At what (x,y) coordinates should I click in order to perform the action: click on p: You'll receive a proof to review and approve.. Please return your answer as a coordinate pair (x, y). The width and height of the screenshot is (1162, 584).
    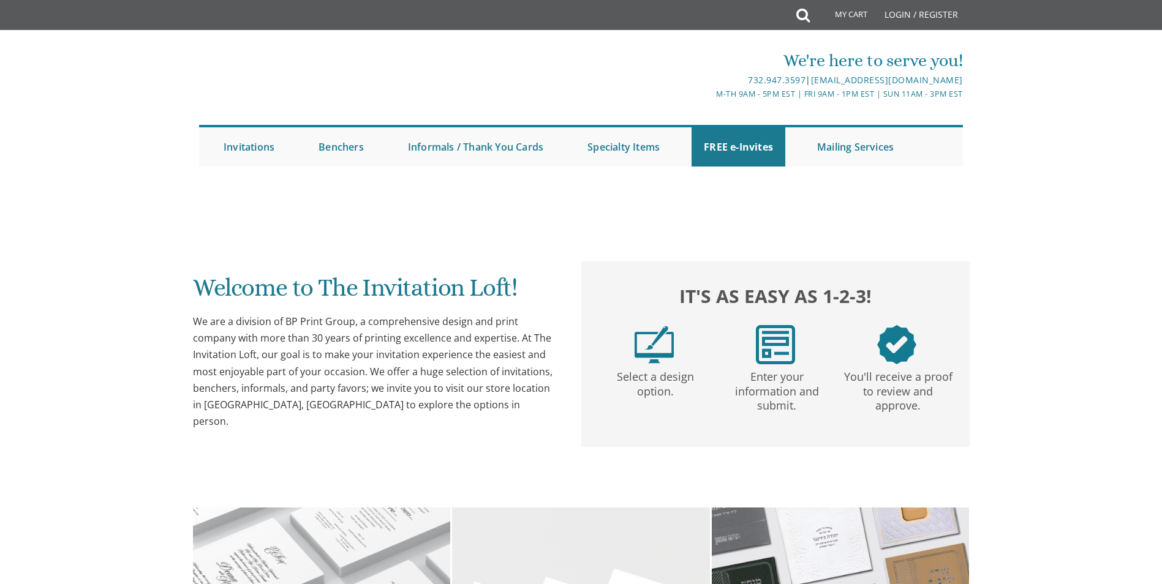
    Looking at the image, I should click on (898, 389).